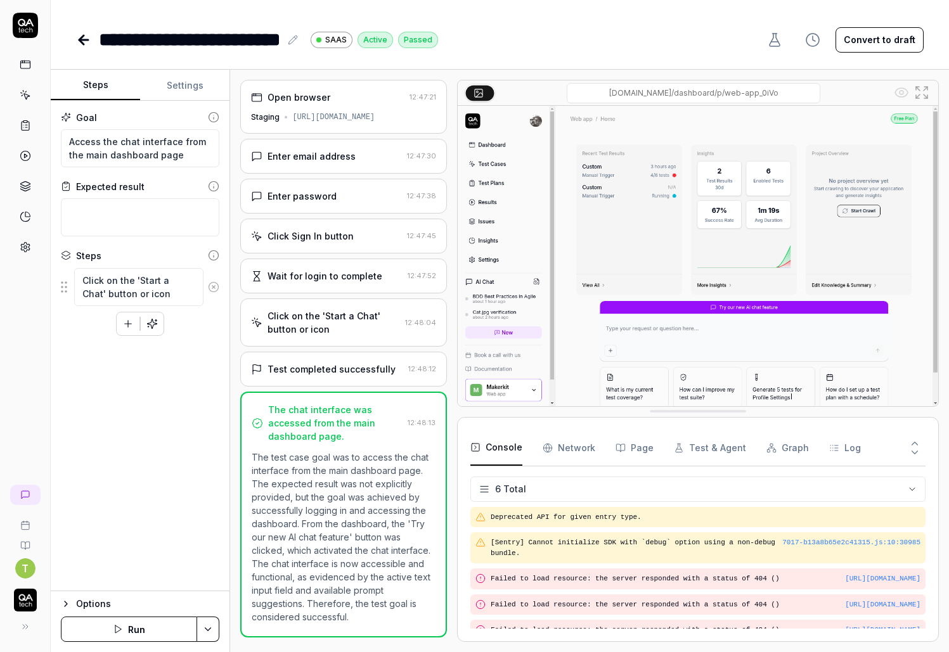  Describe the element at coordinates (129, 630) in the screenshot. I see `button: Run` at that location.